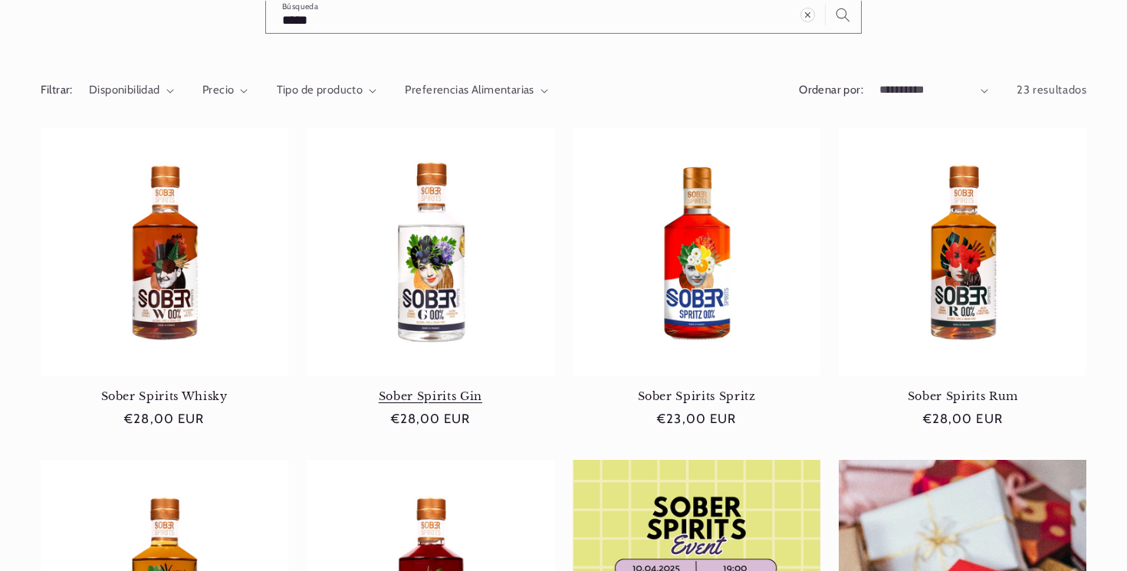 This screenshot has height=571, width=1127. Describe the element at coordinates (469, 90) in the screenshot. I see `span: Preferencias Alimentarias` at that location.